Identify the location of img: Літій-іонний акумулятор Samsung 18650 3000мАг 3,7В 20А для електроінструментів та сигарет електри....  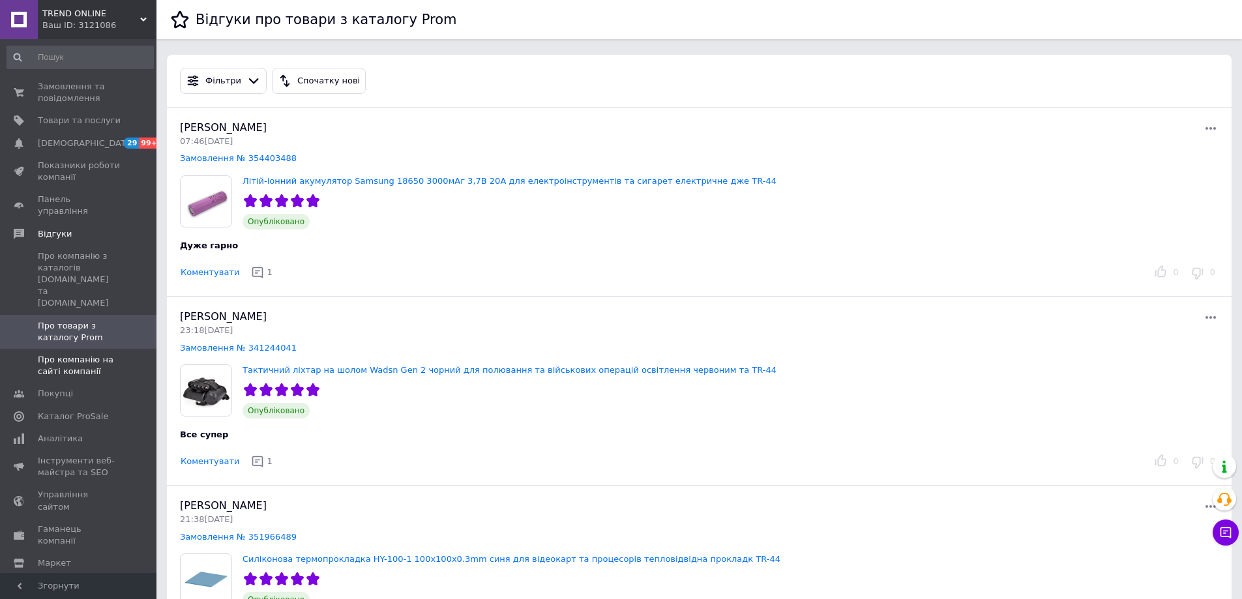
(206, 201).